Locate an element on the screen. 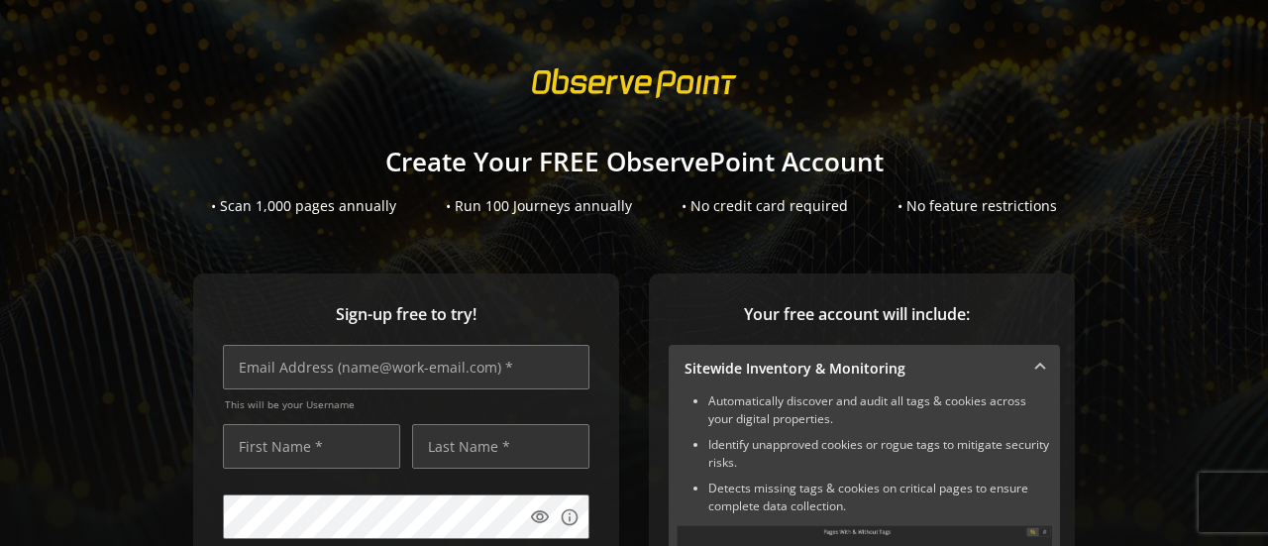 Image resolution: width=1268 pixels, height=546 pixels. li: Automatically discover and audit all tags & cookies across your digital properties. is located at coordinates (880, 410).